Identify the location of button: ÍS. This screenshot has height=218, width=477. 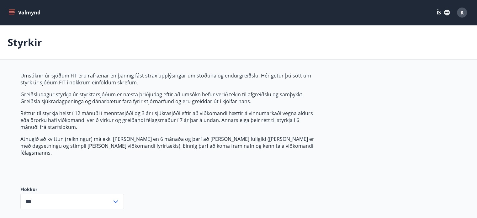
(443, 13).